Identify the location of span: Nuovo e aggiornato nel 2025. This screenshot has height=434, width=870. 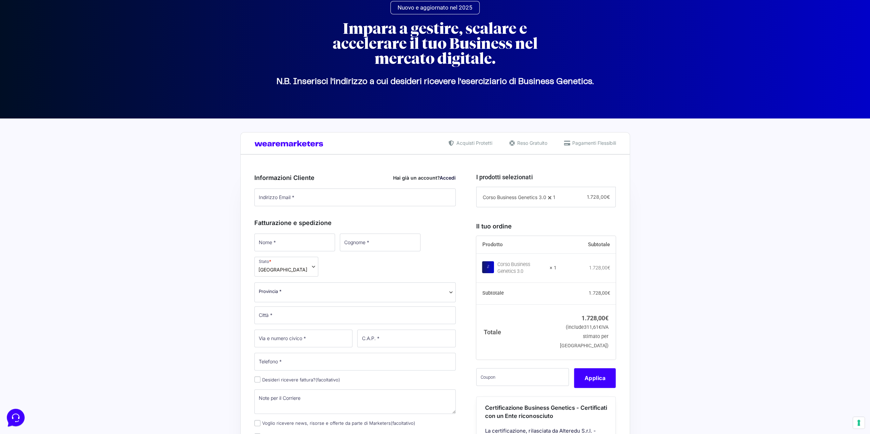
(435, 8).